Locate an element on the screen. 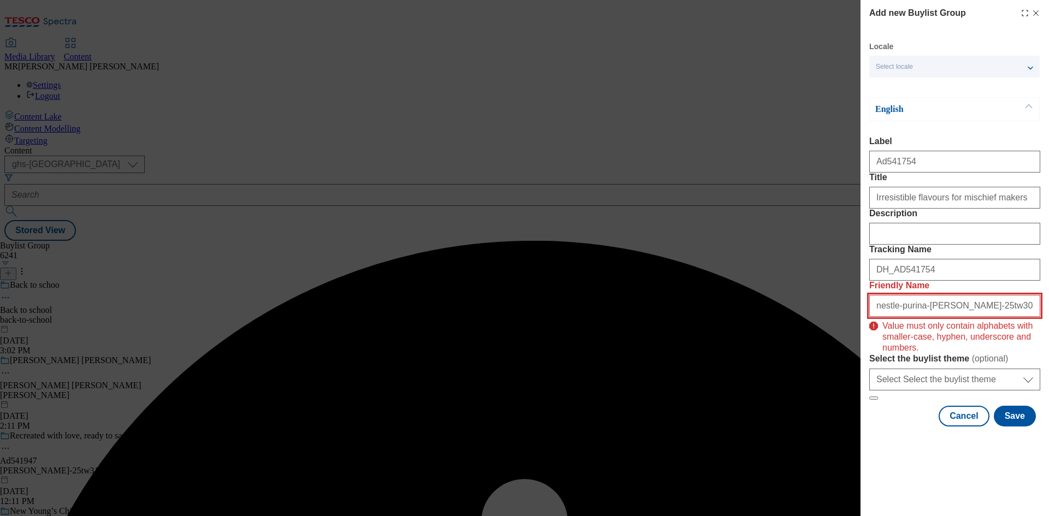  p: English is located at coordinates (933, 109).